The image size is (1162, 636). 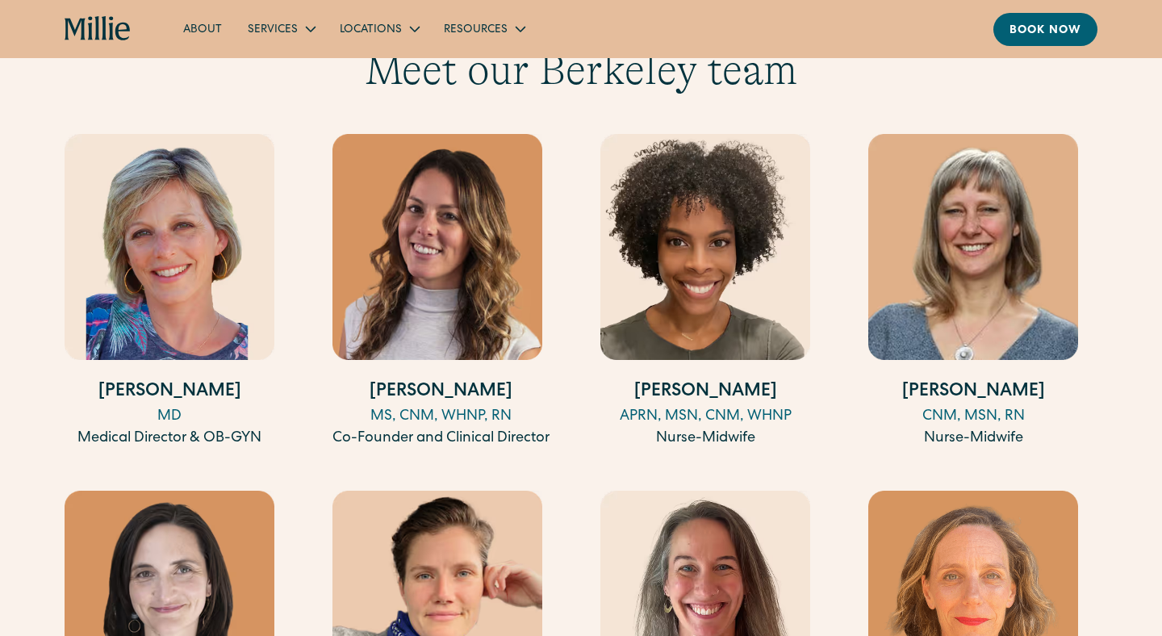 What do you see at coordinates (441, 416) in the screenshot?
I see `div: MS, CNM, WHNP, RN` at bounding box center [441, 416].